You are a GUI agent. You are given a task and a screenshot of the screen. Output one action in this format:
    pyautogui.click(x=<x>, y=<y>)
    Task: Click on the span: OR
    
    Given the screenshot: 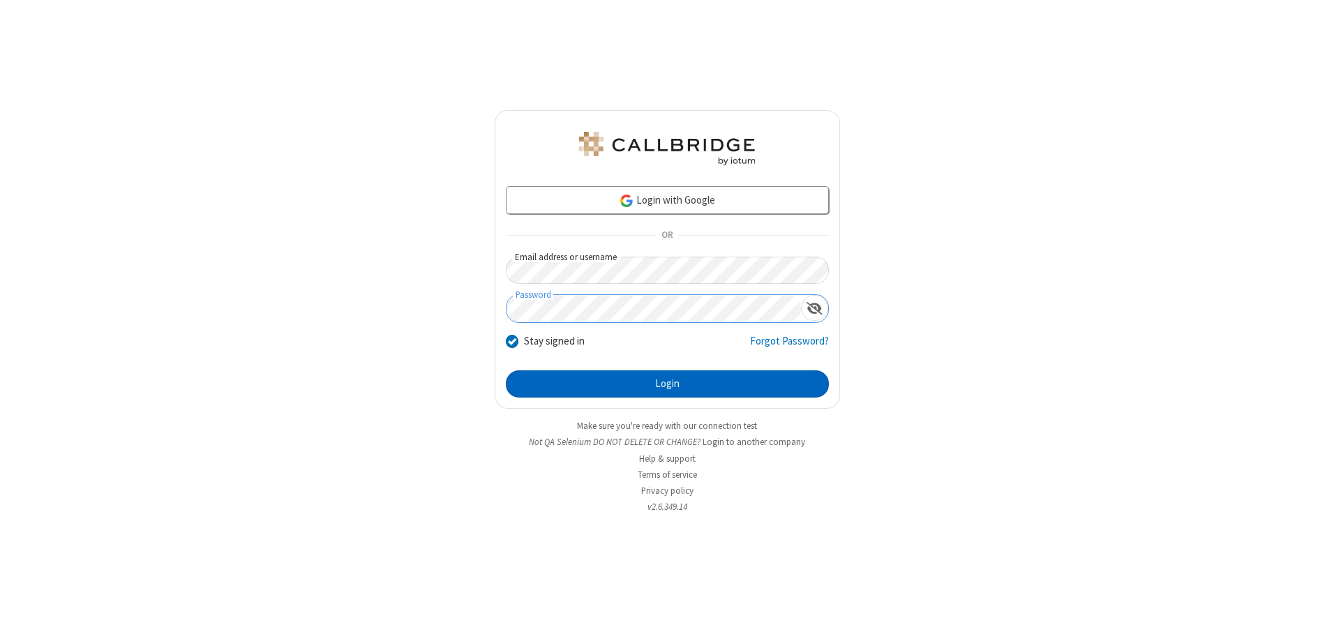 What is the action you would take?
    pyautogui.click(x=667, y=236)
    